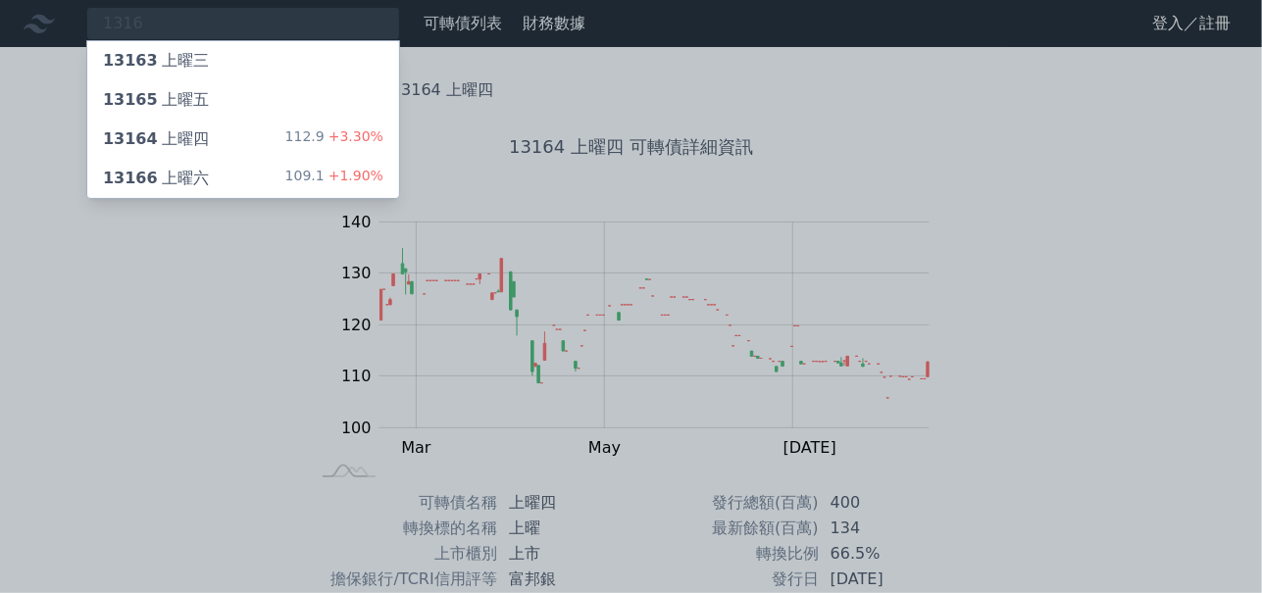 The height and width of the screenshot is (593, 1262). What do you see at coordinates (156, 139) in the screenshot?
I see `div: 上曜四` at bounding box center [156, 139].